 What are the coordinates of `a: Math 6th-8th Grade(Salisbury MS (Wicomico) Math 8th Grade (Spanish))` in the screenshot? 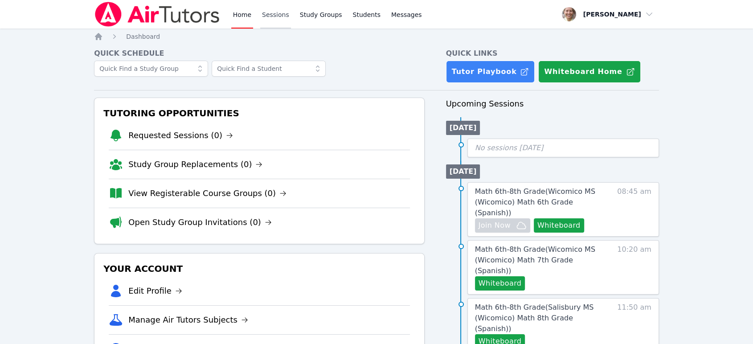 It's located at (541, 318).